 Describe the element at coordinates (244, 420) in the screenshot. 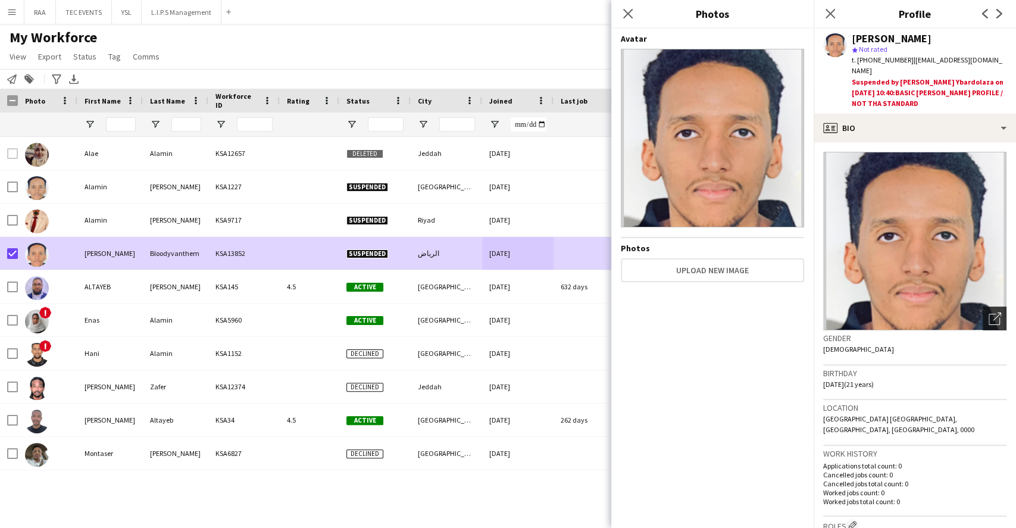

I see `div: KSA34` at that location.